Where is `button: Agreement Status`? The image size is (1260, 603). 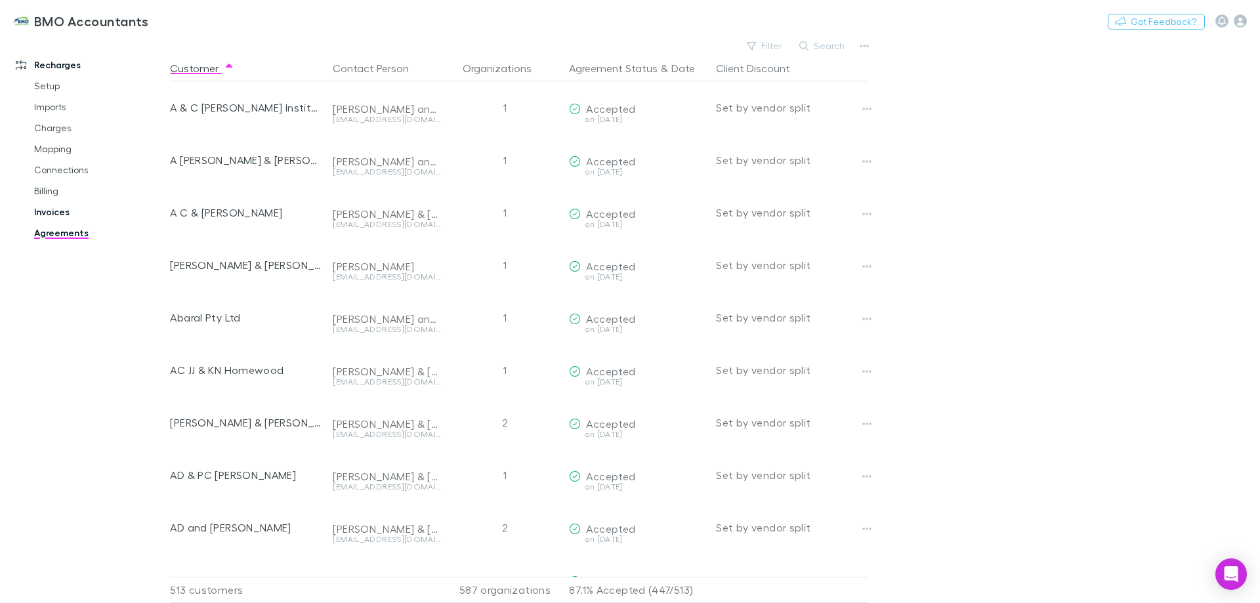 button: Agreement Status is located at coordinates (613, 68).